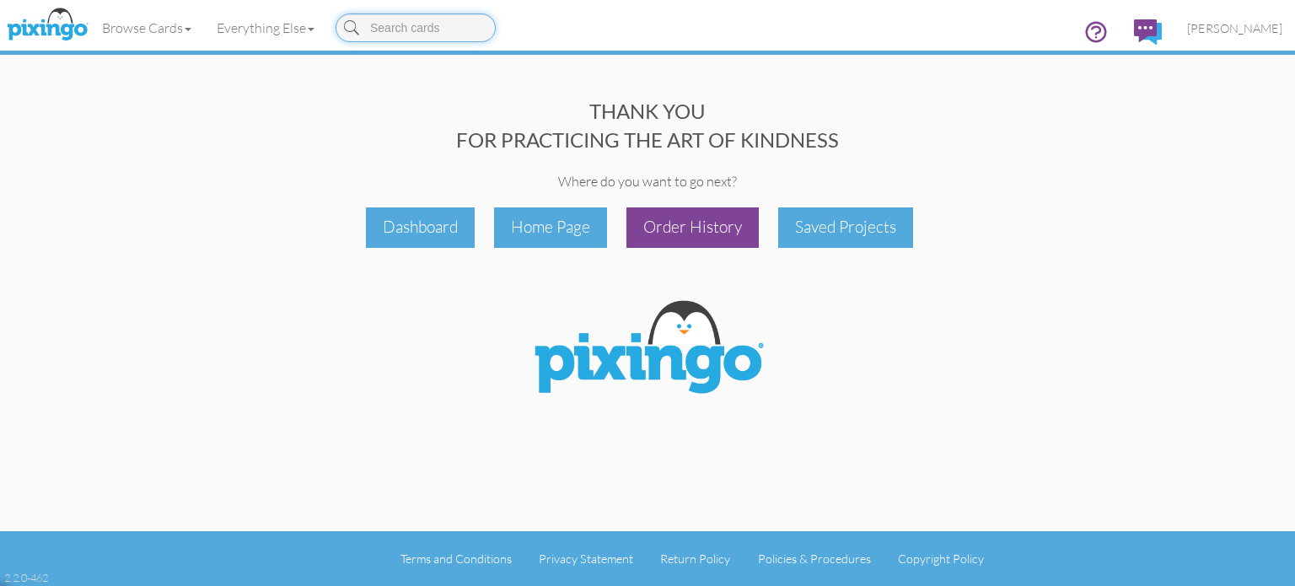 The width and height of the screenshot is (1295, 586). Describe the element at coordinates (941, 558) in the screenshot. I see `a: Copyright Policy` at that location.